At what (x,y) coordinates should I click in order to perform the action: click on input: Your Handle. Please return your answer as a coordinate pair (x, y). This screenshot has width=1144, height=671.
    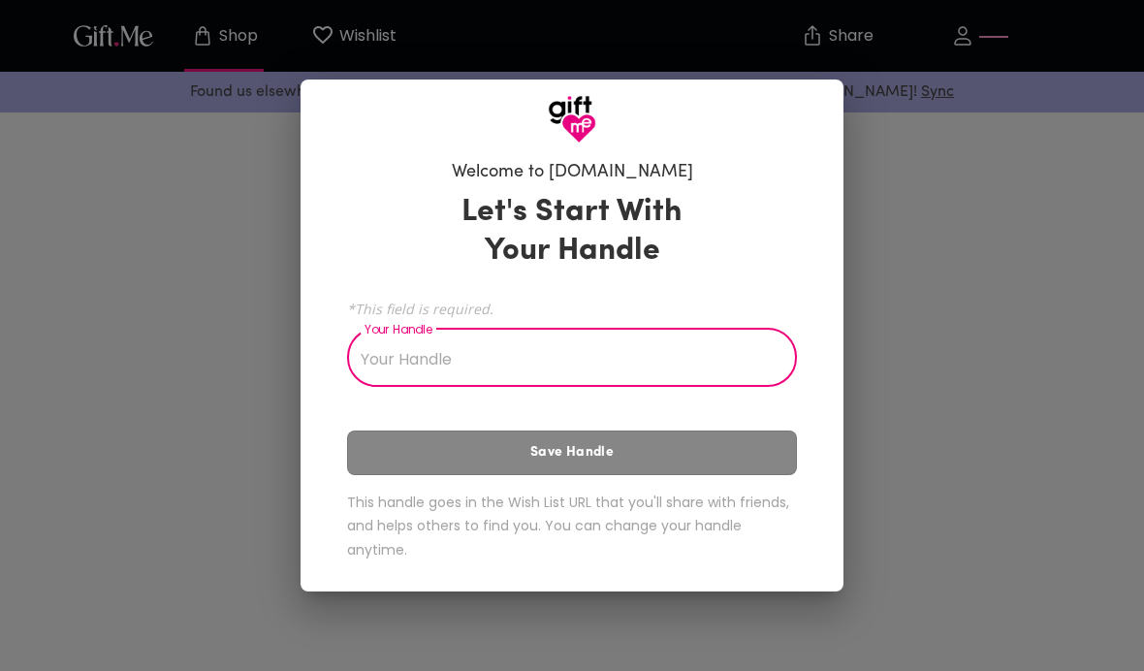
    Looking at the image, I should click on (561, 360).